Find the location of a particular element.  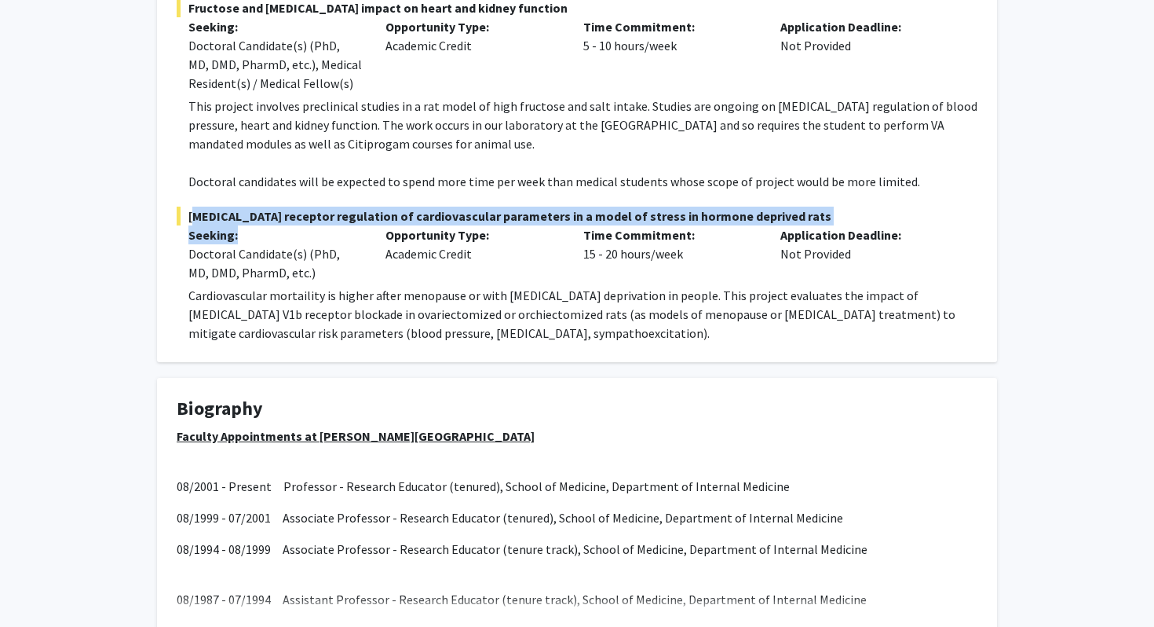

div: Doctoral Candidate(s) (PhD, MD, DMD, PharmD, etc.), Medical Resident(s) / Medical Fellow(s) is located at coordinates (275, 64).